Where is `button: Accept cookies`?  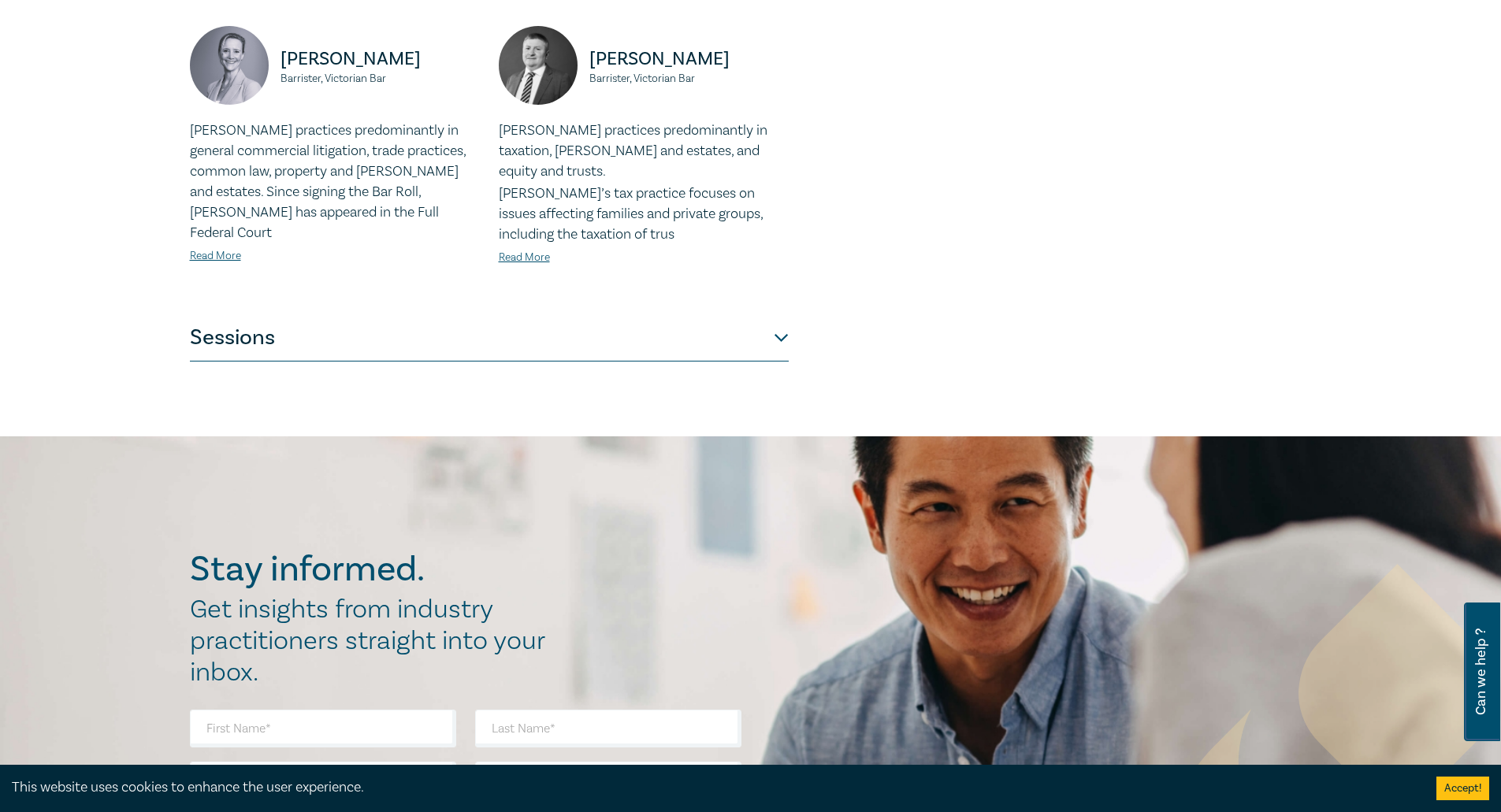 button: Accept cookies is located at coordinates (1462, 789).